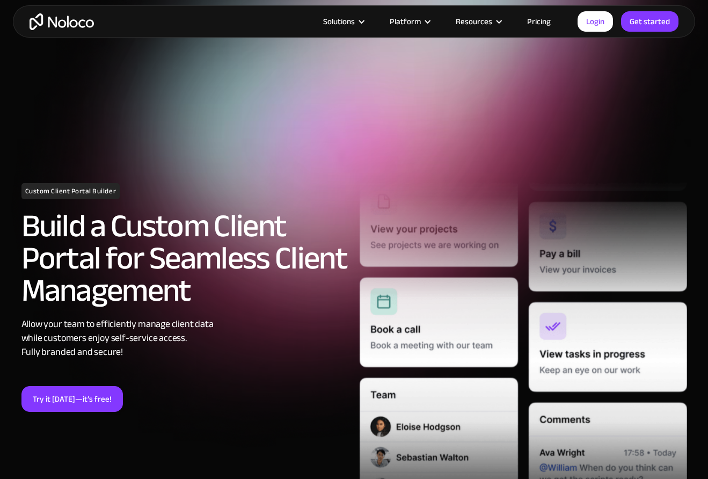 Image resolution: width=708 pixels, height=479 pixels. Describe the element at coordinates (185, 258) in the screenshot. I see `h2: Build a Custom Client Portal for Seamless Client Management` at that location.